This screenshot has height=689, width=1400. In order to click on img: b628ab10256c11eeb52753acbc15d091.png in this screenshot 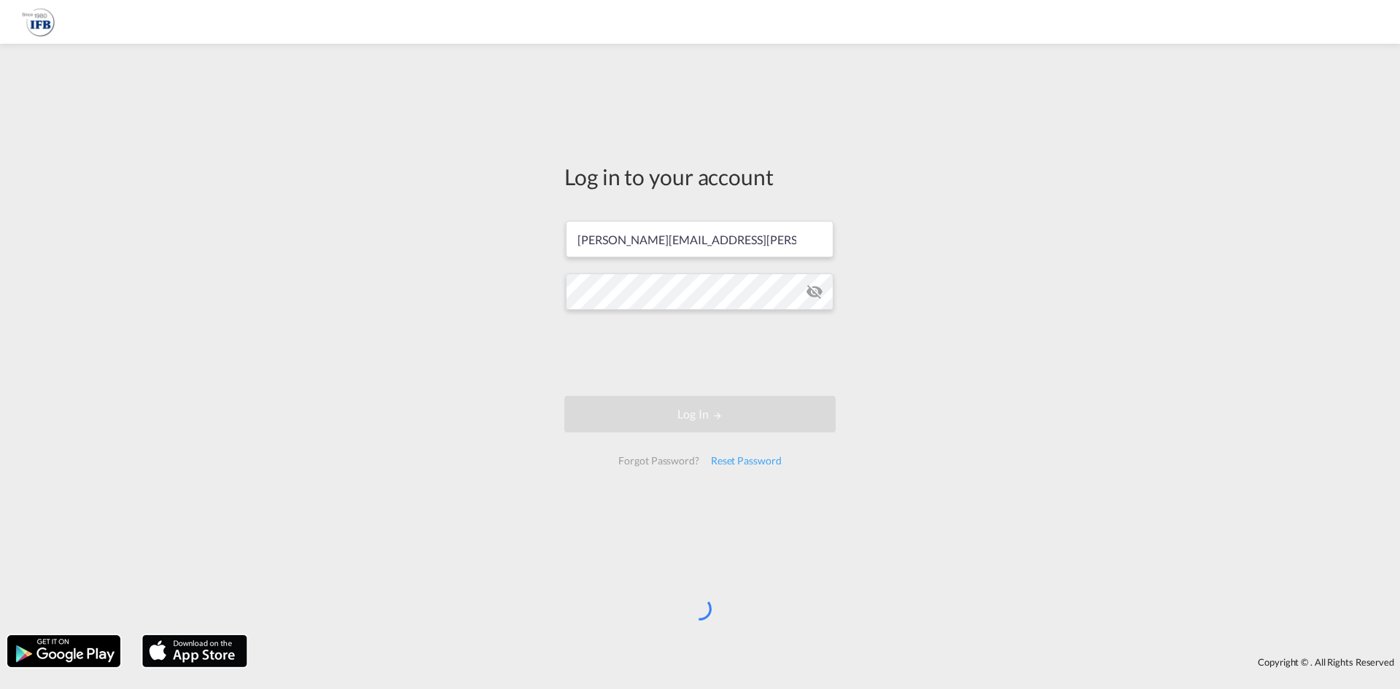, I will do `click(38, 22)`.